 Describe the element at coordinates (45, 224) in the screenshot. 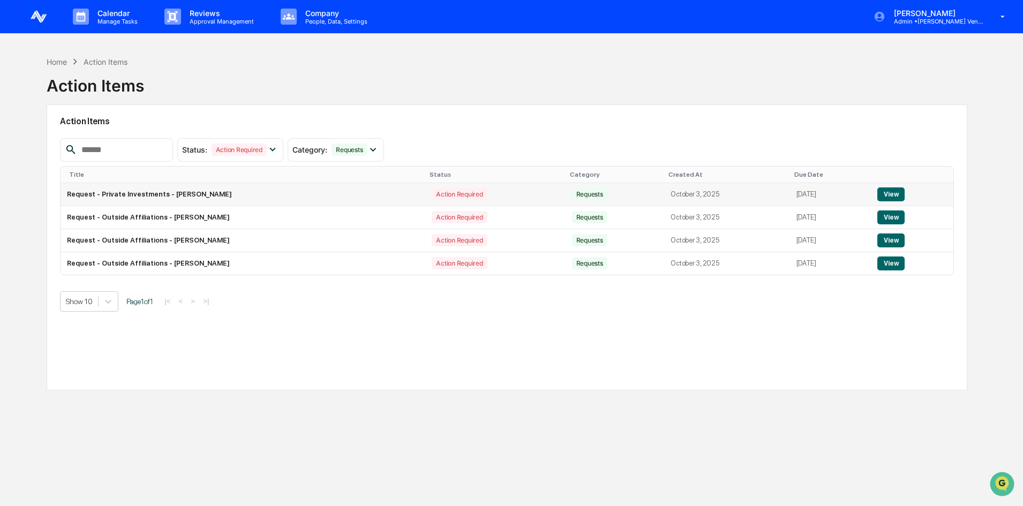

I see `span: Preclearance` at that location.